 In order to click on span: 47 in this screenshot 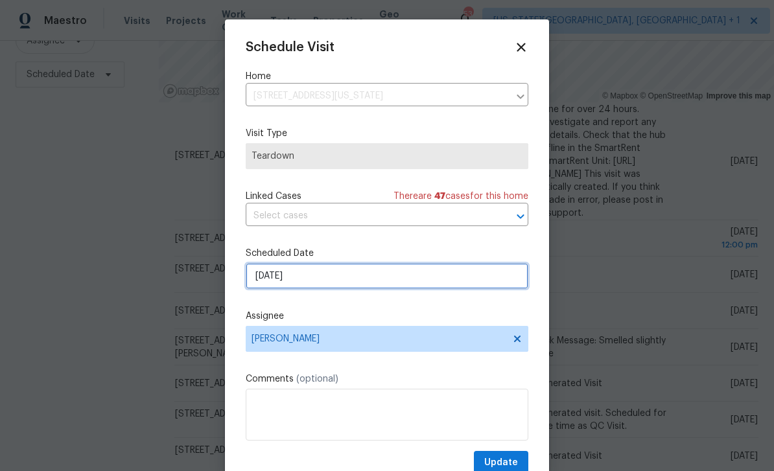, I will do `click(440, 196)`.